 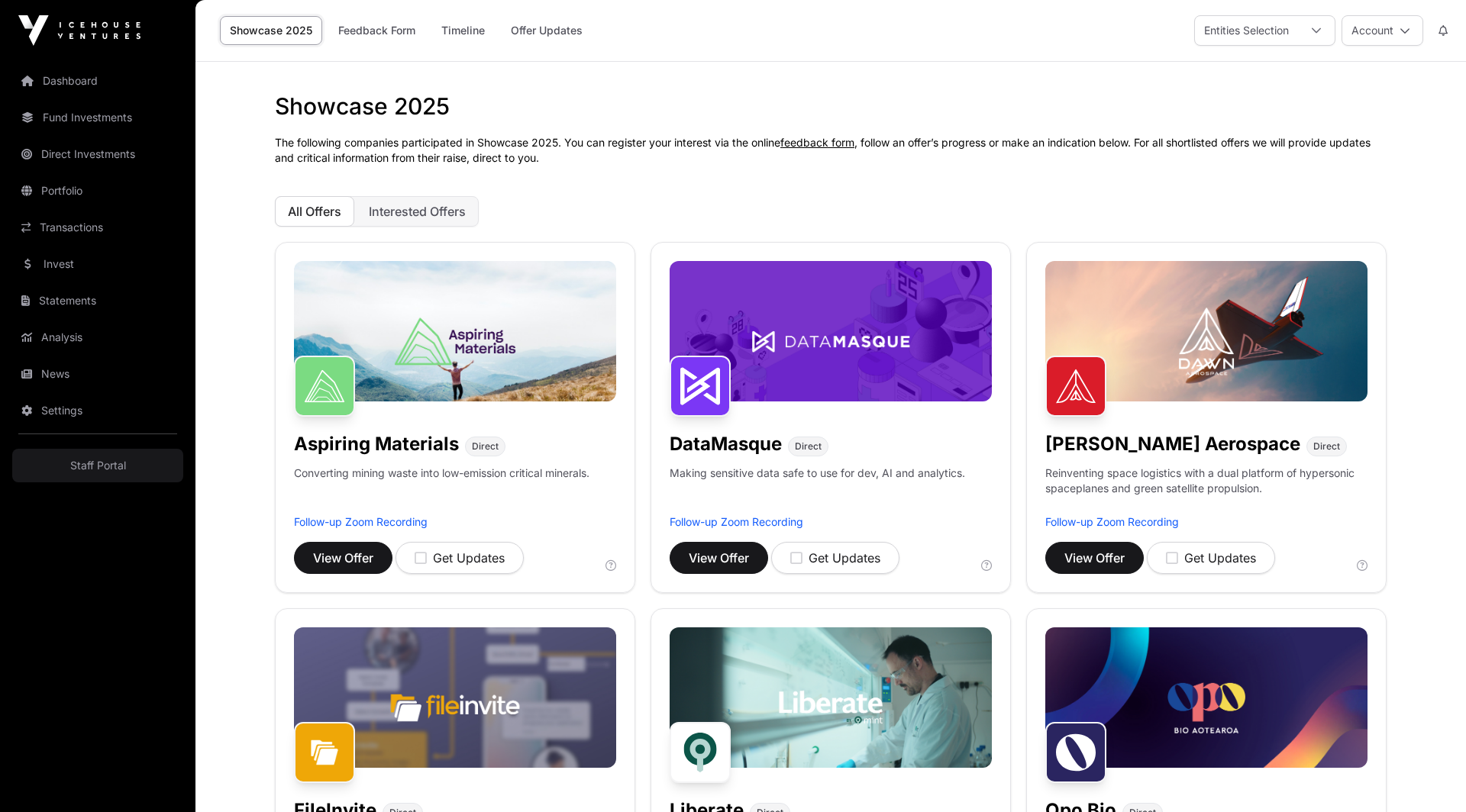 What do you see at coordinates (455, 697) in the screenshot?
I see `img: File-Invite-Banner.jpg` at bounding box center [455, 697].